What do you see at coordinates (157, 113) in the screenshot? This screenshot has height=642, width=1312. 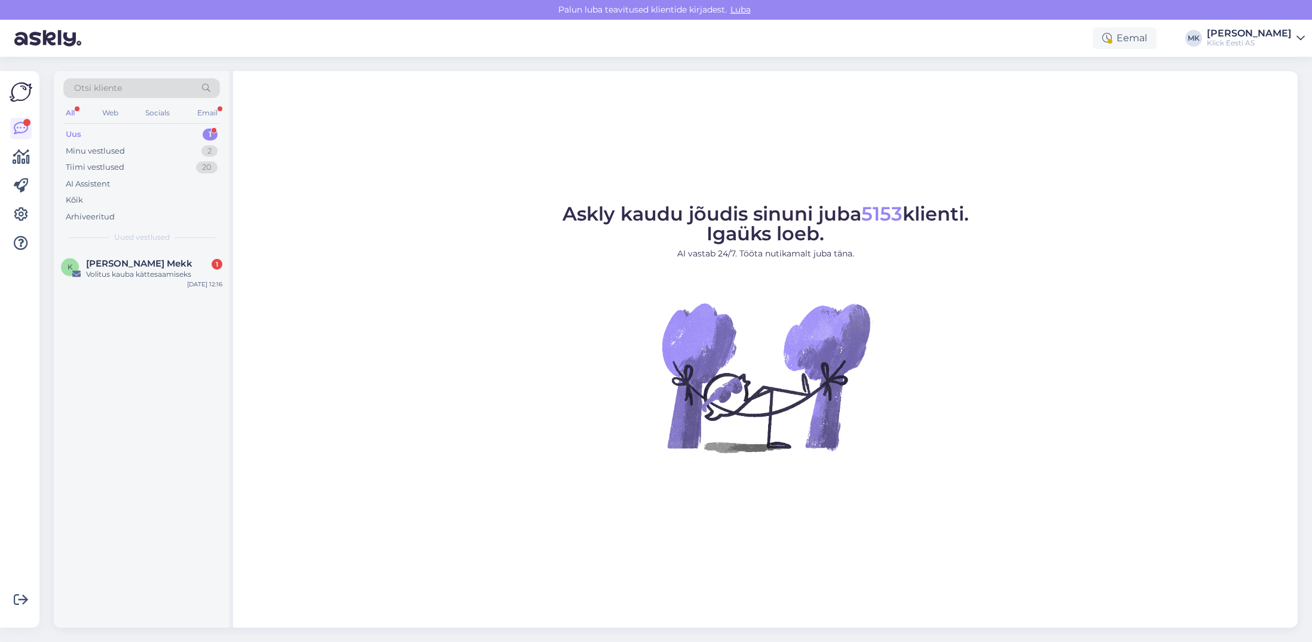 I see `div: Socials` at bounding box center [157, 113].